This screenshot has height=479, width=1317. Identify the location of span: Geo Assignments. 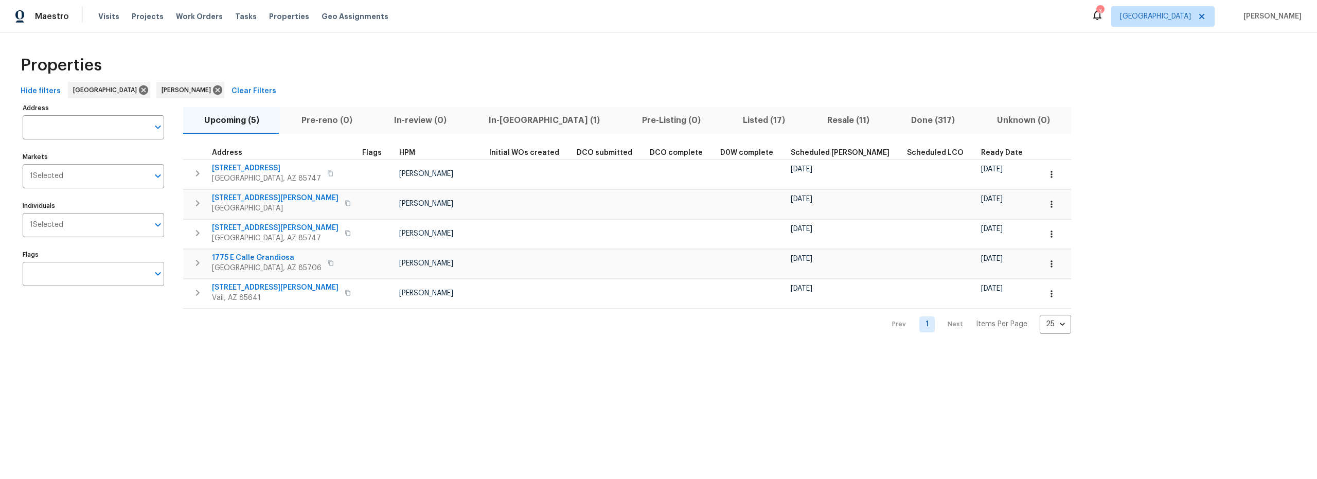
(355, 16).